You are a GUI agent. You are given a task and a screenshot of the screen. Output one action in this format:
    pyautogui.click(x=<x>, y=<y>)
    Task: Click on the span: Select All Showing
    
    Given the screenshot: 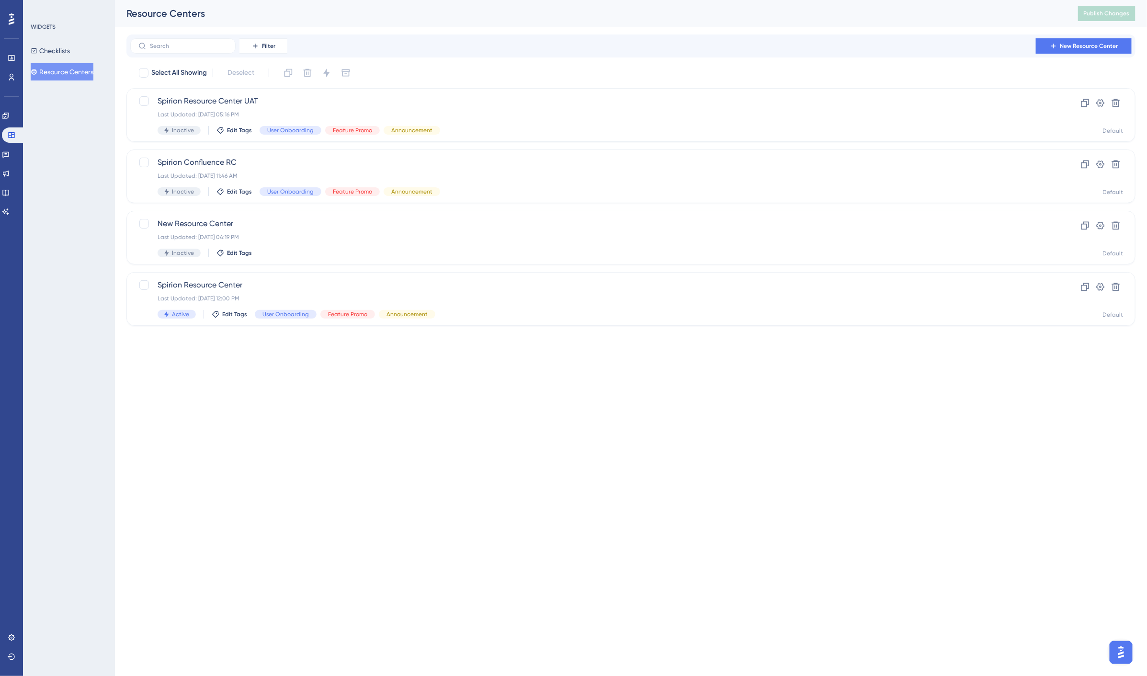 What is the action you would take?
    pyautogui.click(x=179, y=73)
    